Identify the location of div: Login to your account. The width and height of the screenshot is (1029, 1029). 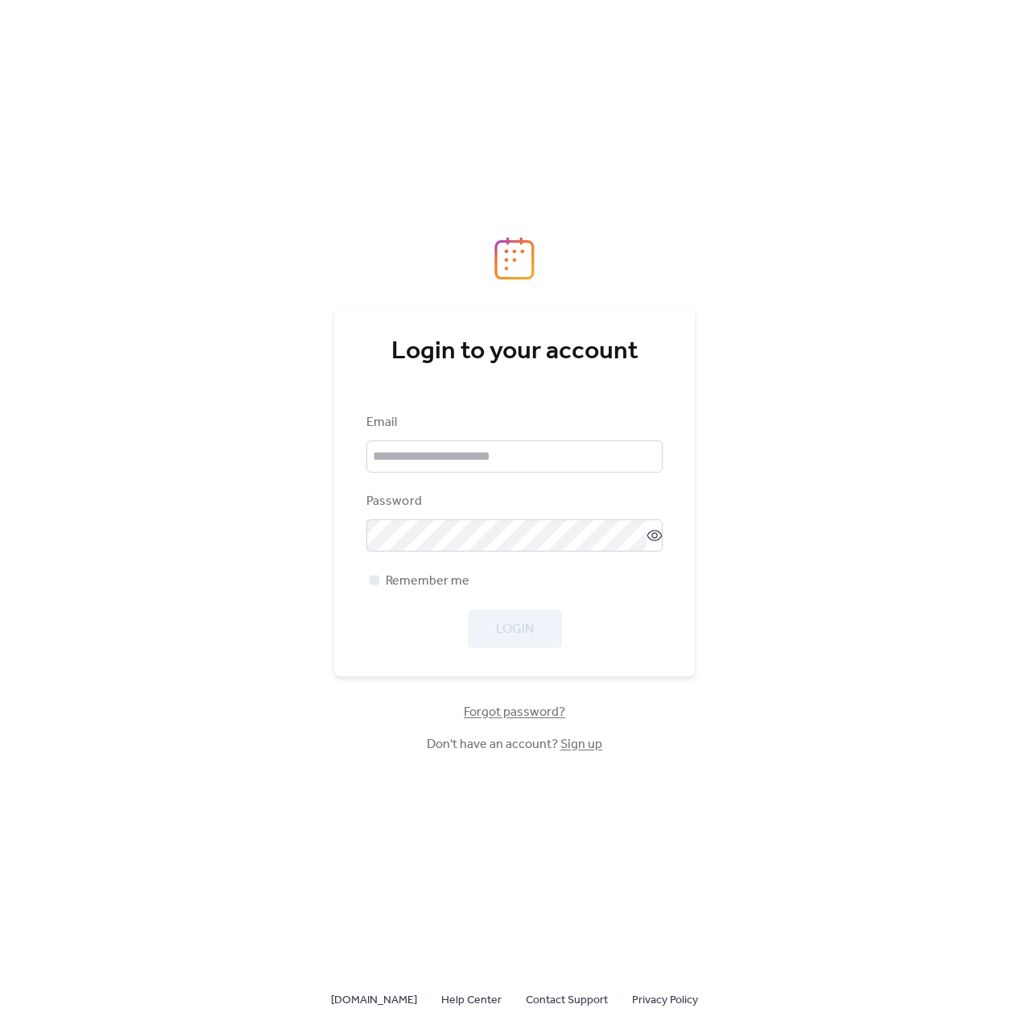
(514, 352).